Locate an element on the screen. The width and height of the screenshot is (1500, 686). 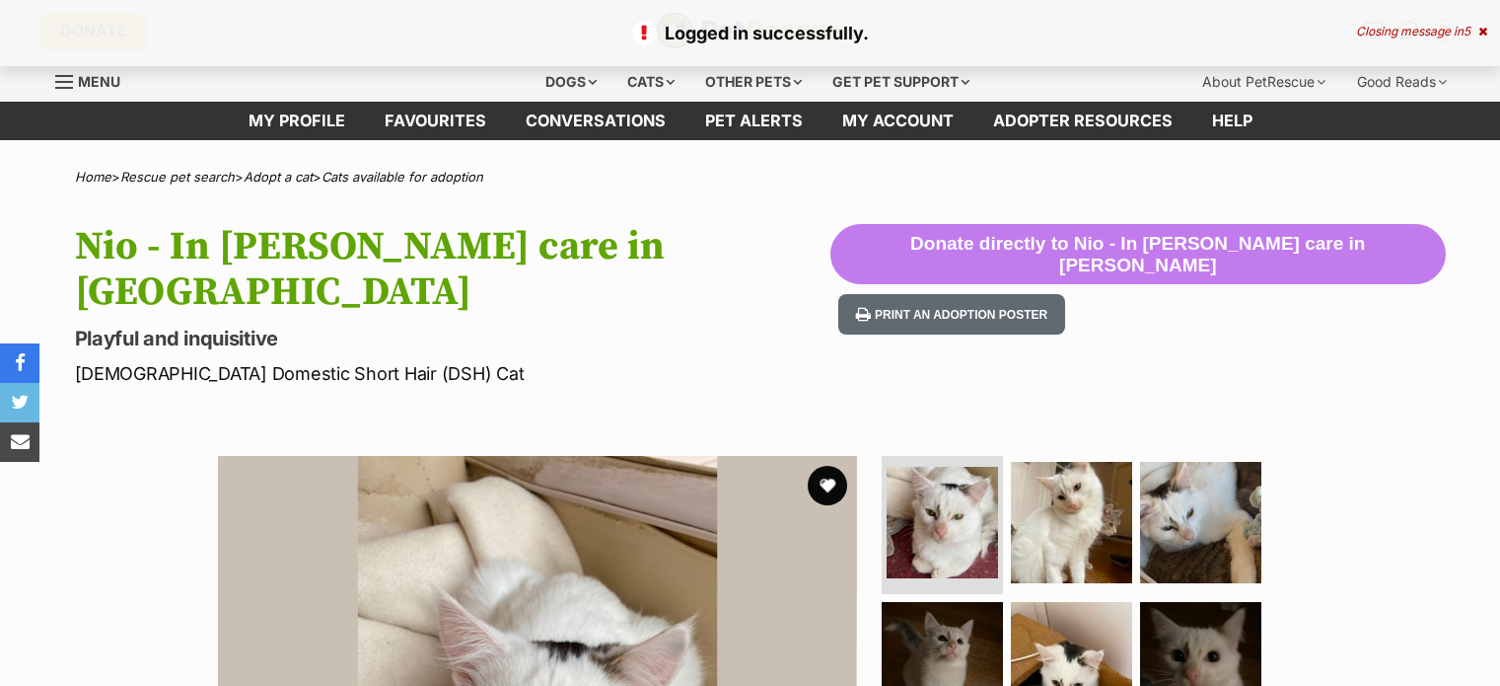
a: Cats available for adoption is located at coordinates (402, 177).